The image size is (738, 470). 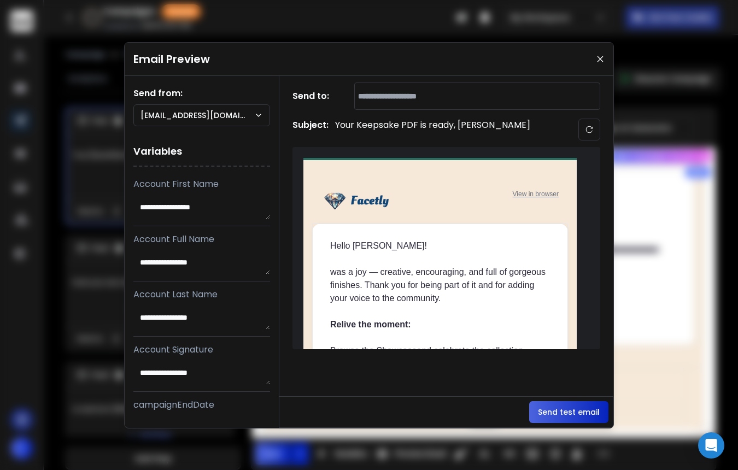 What do you see at coordinates (202, 405) in the screenshot?
I see `p: campaignEndDate` at bounding box center [202, 405].